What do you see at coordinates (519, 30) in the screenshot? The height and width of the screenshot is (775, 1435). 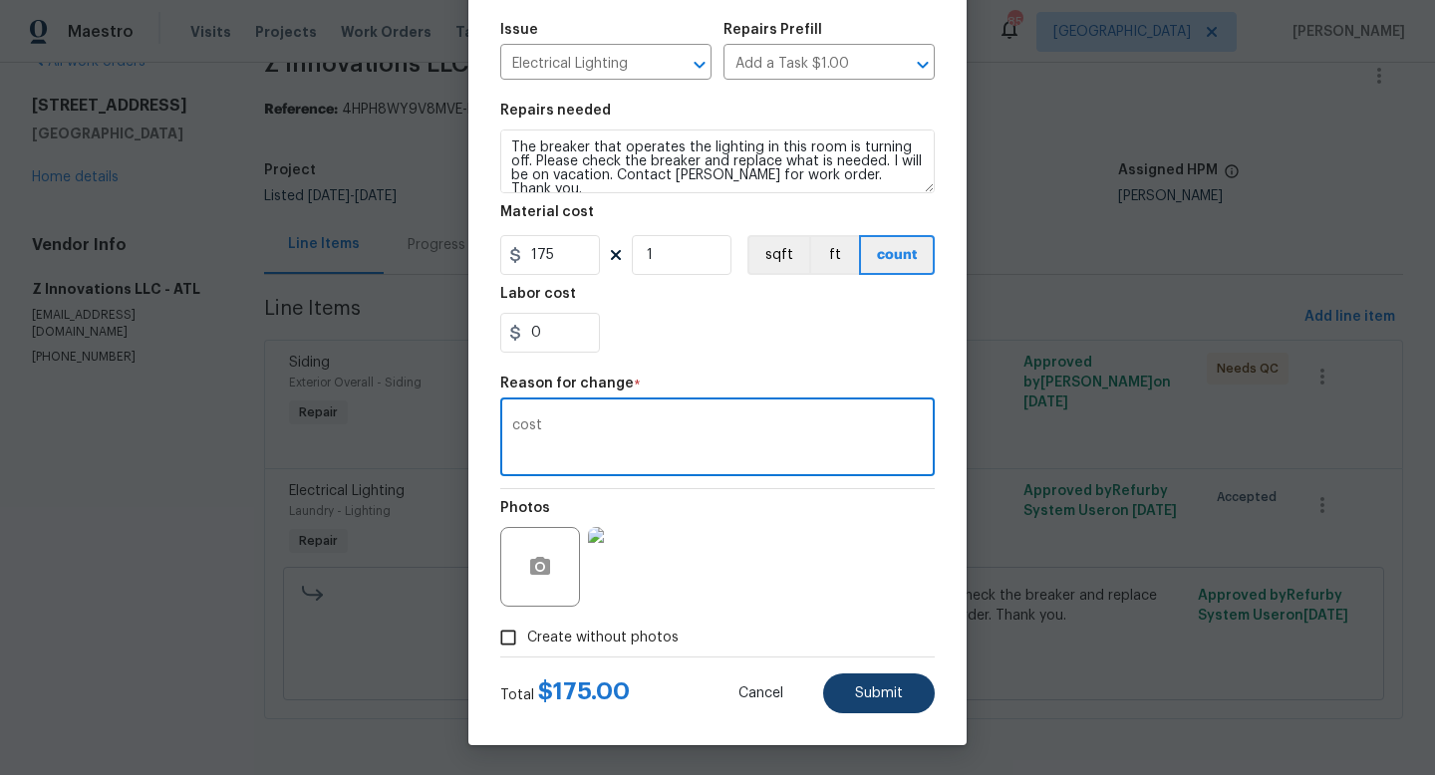 I see `h5: Issue` at bounding box center [519, 30].